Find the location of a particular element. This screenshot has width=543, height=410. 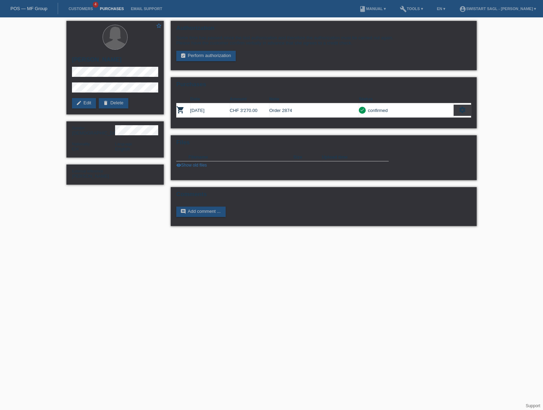

a: Email Support is located at coordinates (146, 9).